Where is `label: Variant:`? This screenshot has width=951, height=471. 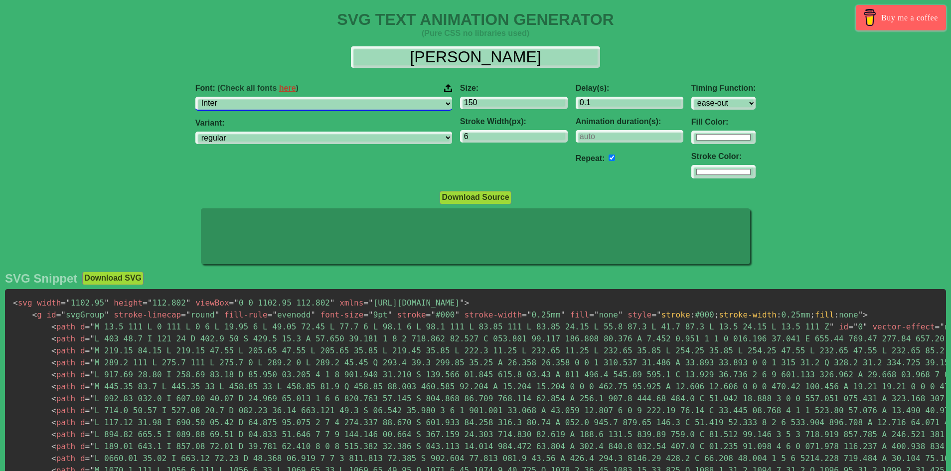
label: Variant: is located at coordinates (323, 123).